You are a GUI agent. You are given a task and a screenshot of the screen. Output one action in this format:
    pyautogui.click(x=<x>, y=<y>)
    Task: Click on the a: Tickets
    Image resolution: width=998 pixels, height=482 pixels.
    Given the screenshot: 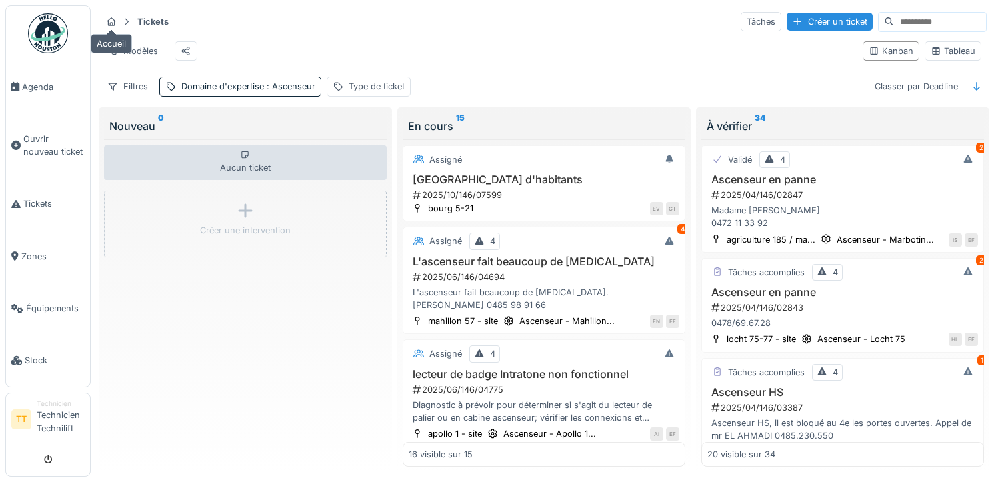 What is the action you would take?
    pyautogui.click(x=48, y=204)
    